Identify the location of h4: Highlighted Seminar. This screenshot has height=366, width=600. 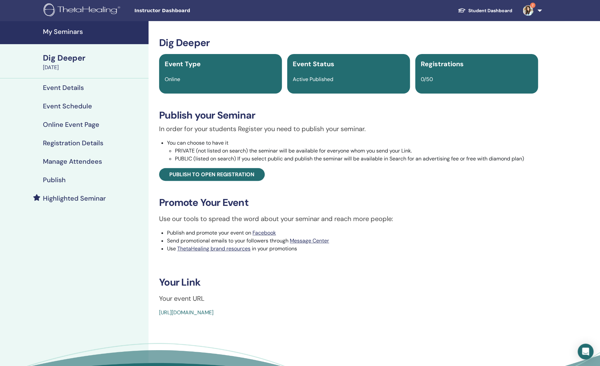
(74, 199).